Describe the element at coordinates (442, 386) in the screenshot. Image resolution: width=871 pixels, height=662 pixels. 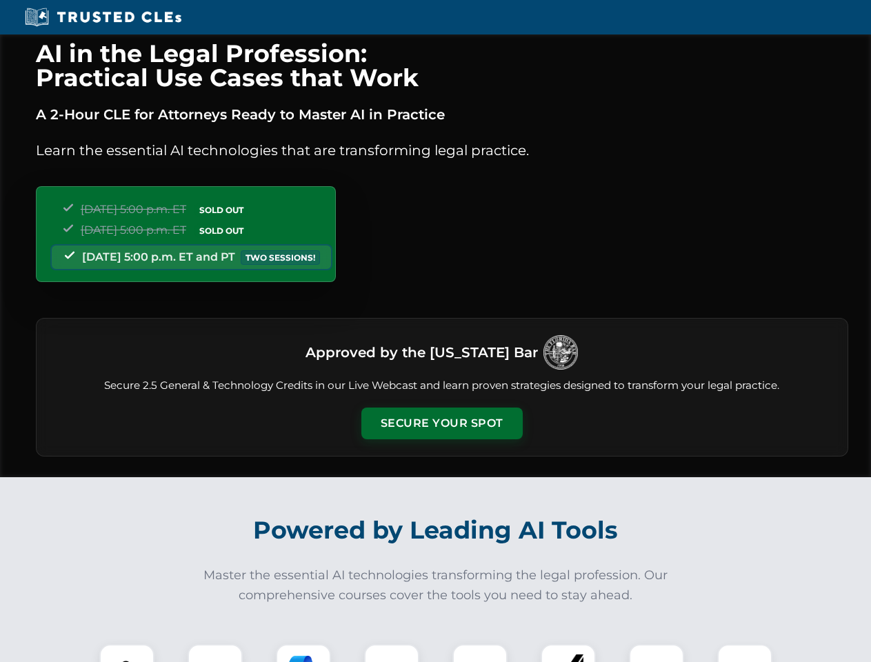
I see `p: Secure 2.5 General & Technology Credits in our Live Webcast and learn proven strategies designed ...` at that location.